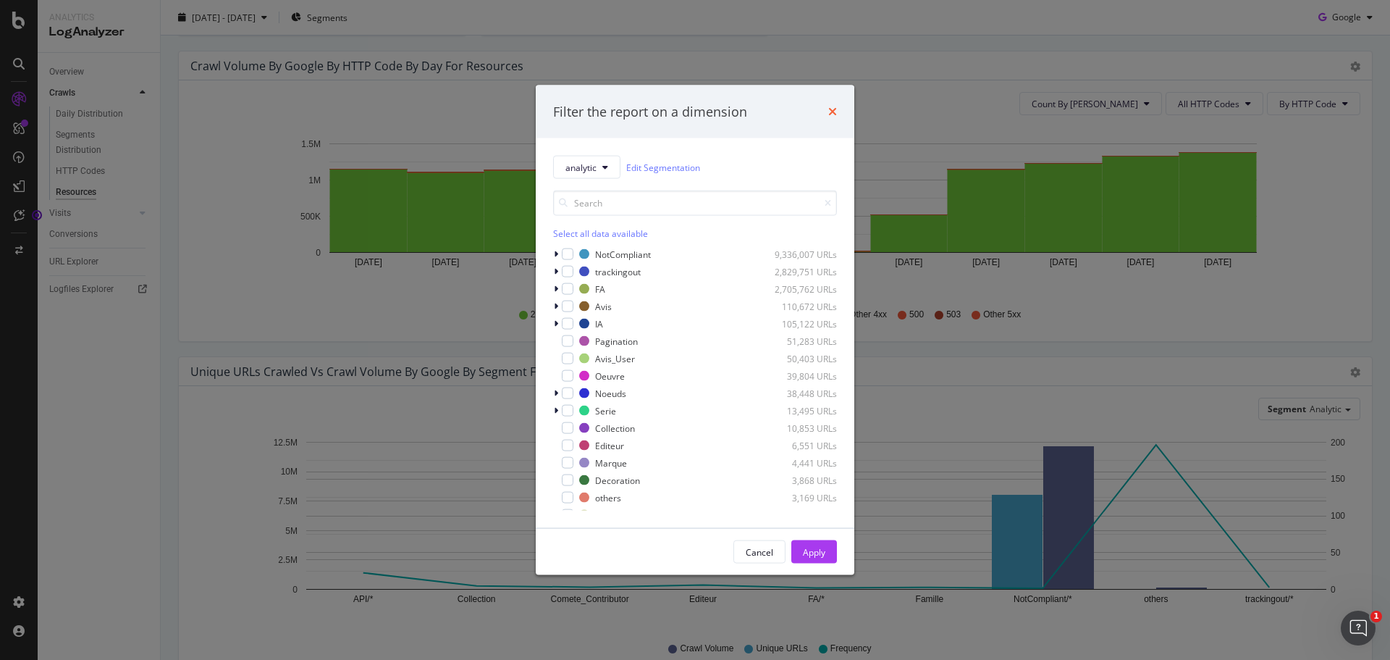  Describe the element at coordinates (801, 445) in the screenshot. I see `div: 6,551 URLs` at that location.